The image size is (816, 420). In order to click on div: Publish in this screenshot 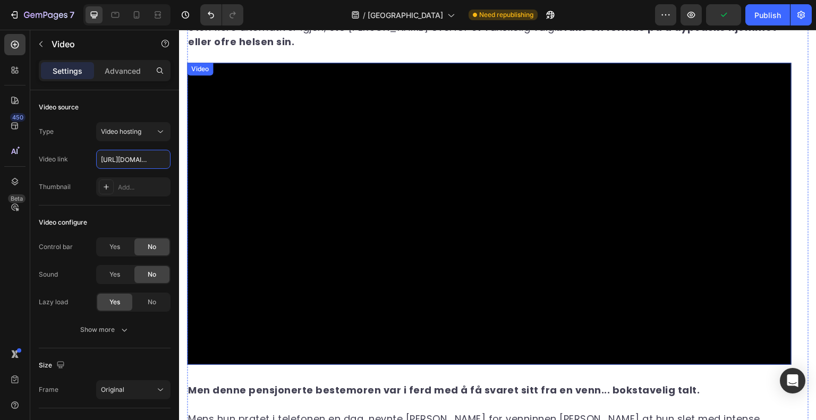, I will do `click(768, 15)`.